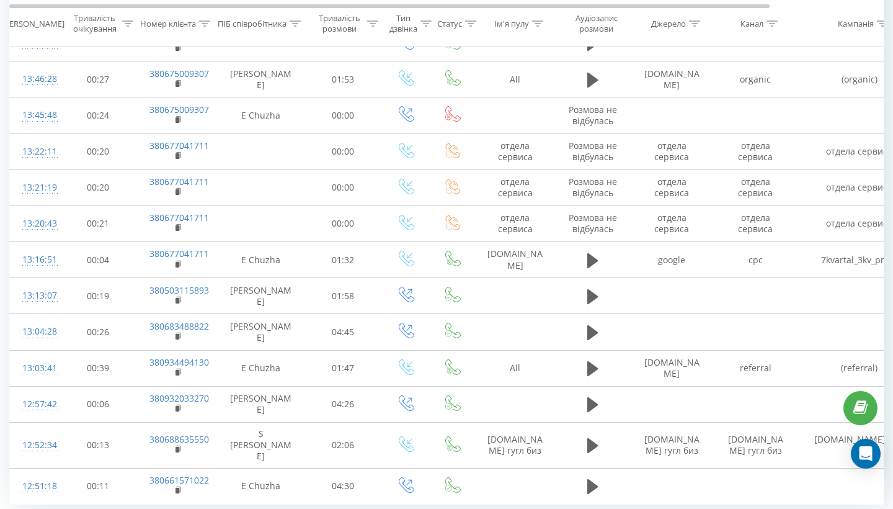 This screenshot has width=893, height=509. What do you see at coordinates (343, 486) in the screenshot?
I see `td: 04:30` at bounding box center [343, 486].